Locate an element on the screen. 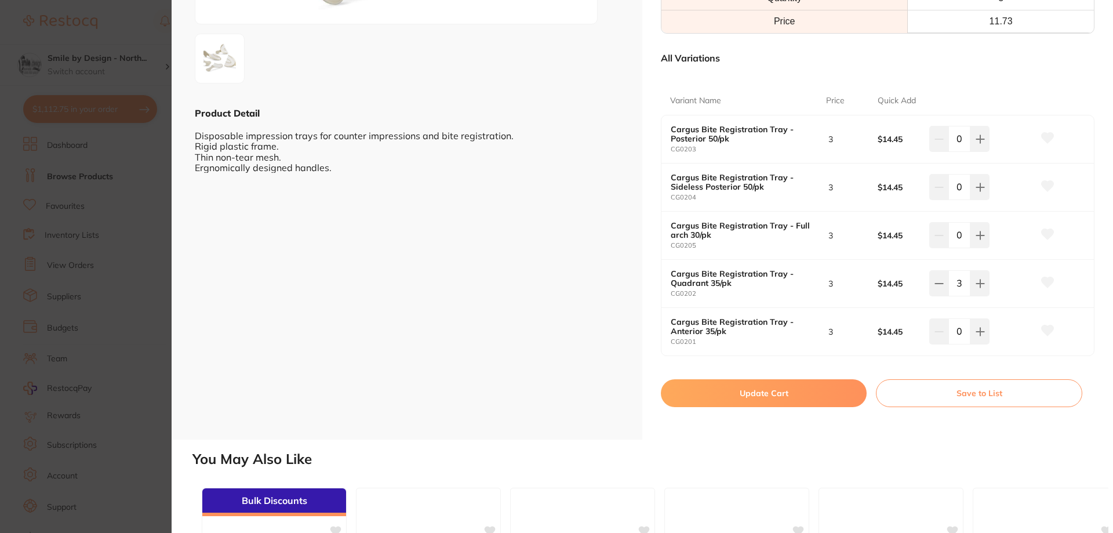 This screenshot has height=533, width=1113. small: CG0204 is located at coordinates (748, 197).